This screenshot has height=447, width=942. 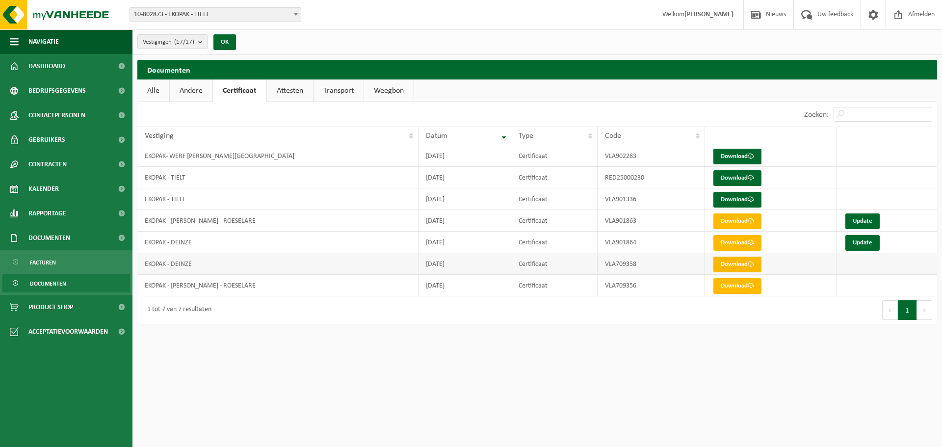 What do you see at coordinates (338, 91) in the screenshot?
I see `a: Transport` at bounding box center [338, 91].